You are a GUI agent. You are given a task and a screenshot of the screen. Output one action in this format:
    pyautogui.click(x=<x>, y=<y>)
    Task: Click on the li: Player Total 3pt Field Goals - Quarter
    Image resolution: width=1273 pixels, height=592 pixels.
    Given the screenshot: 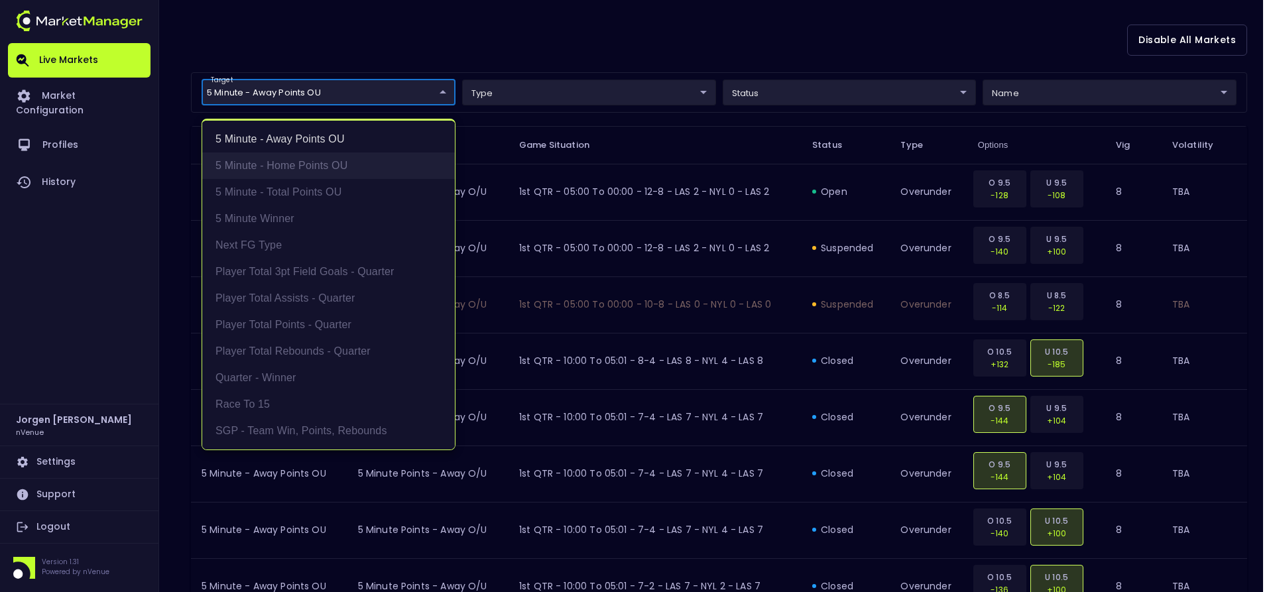 What is the action you would take?
    pyautogui.click(x=328, y=272)
    